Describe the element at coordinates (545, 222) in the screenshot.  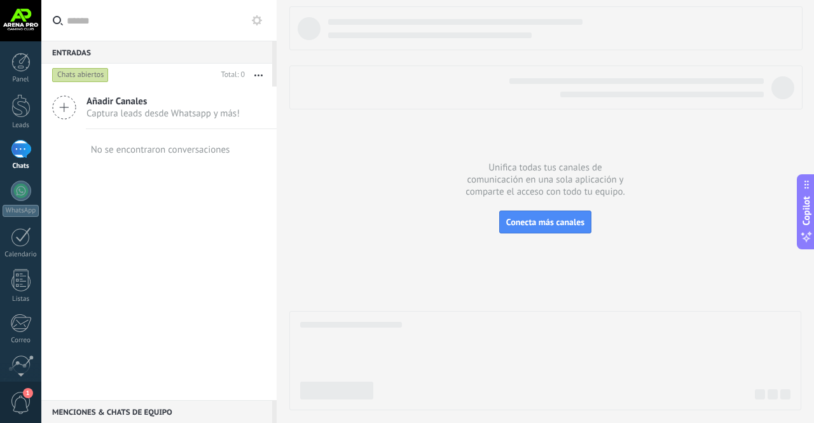
I see `button: Conecta más canales` at that location.